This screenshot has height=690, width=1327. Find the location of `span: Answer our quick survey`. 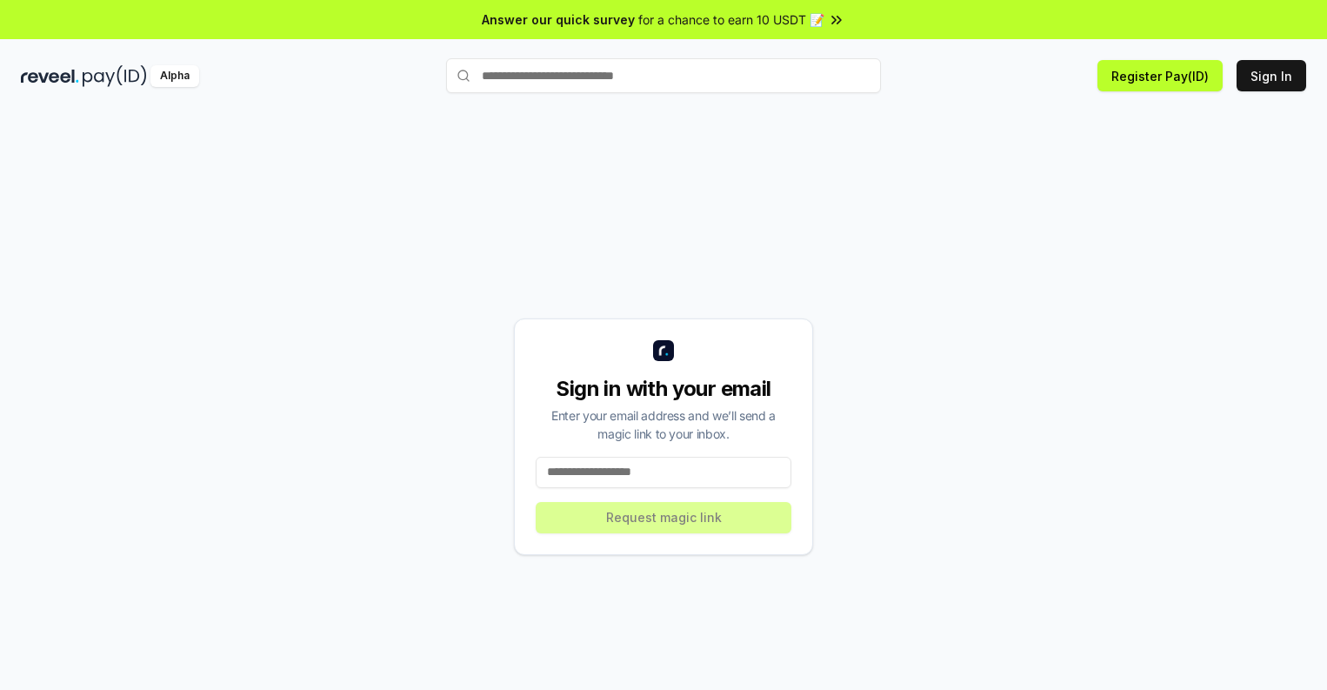

span: Answer our quick survey is located at coordinates (558, 19).